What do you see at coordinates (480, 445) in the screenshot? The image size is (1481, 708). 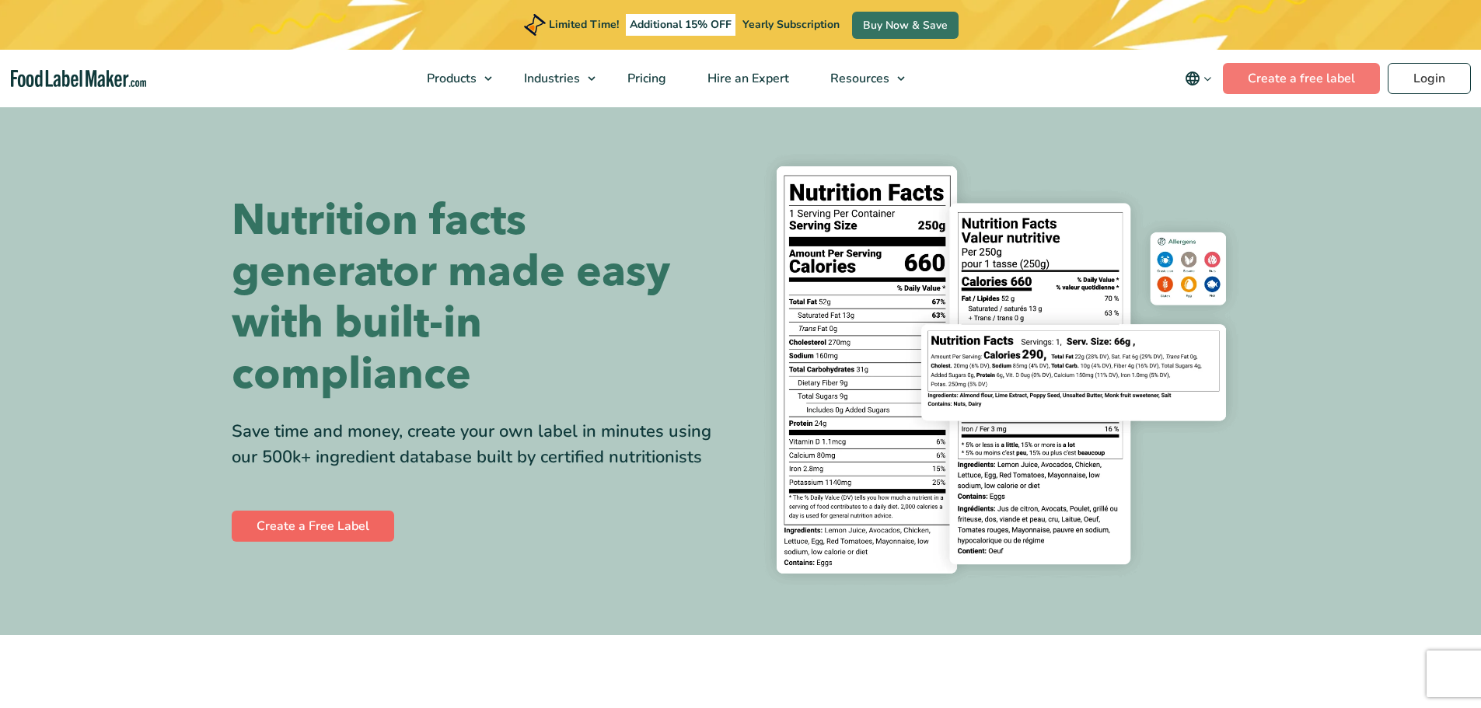 I see `div: Save time and money, create your own label in minutes using our 500k+ ingredient database built b...` at bounding box center [480, 445].